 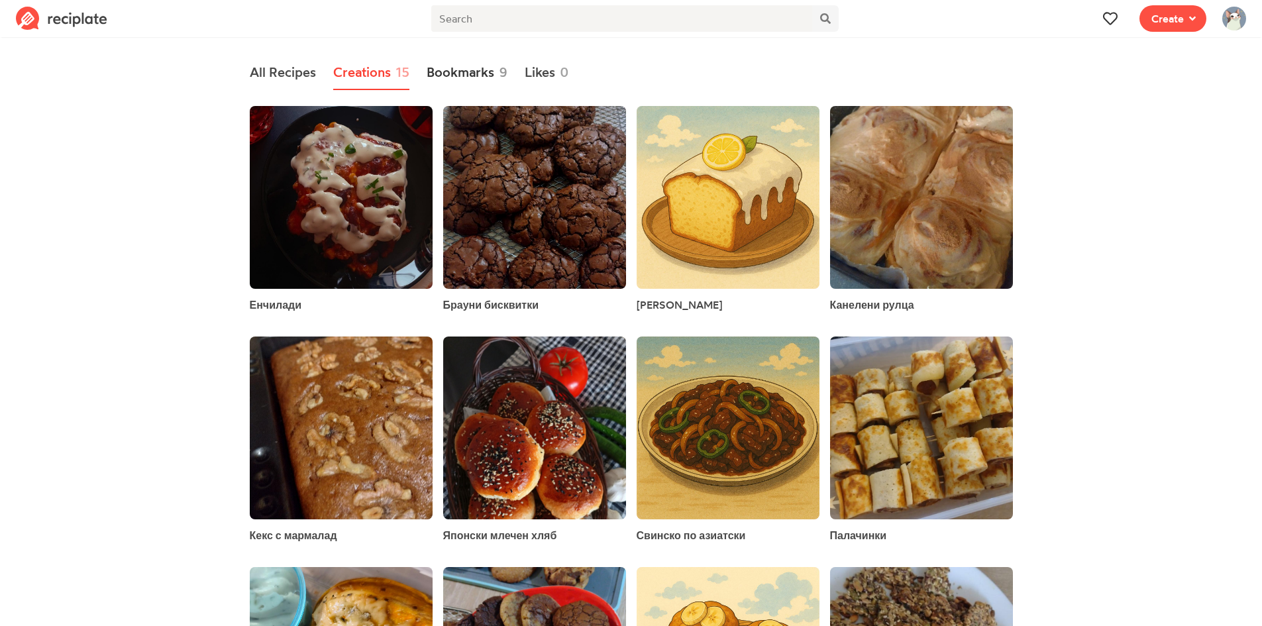 I want to click on span: Палачинки, so click(x=858, y=535).